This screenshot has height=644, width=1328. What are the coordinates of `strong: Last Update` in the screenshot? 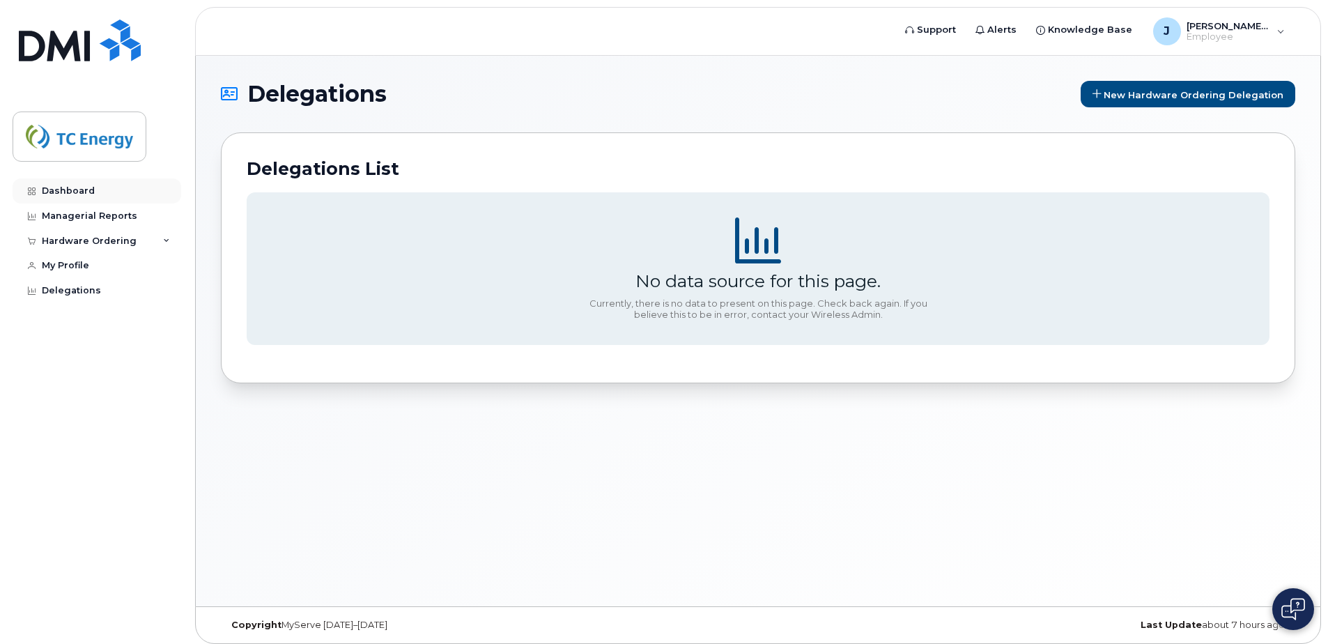 It's located at (1171, 624).